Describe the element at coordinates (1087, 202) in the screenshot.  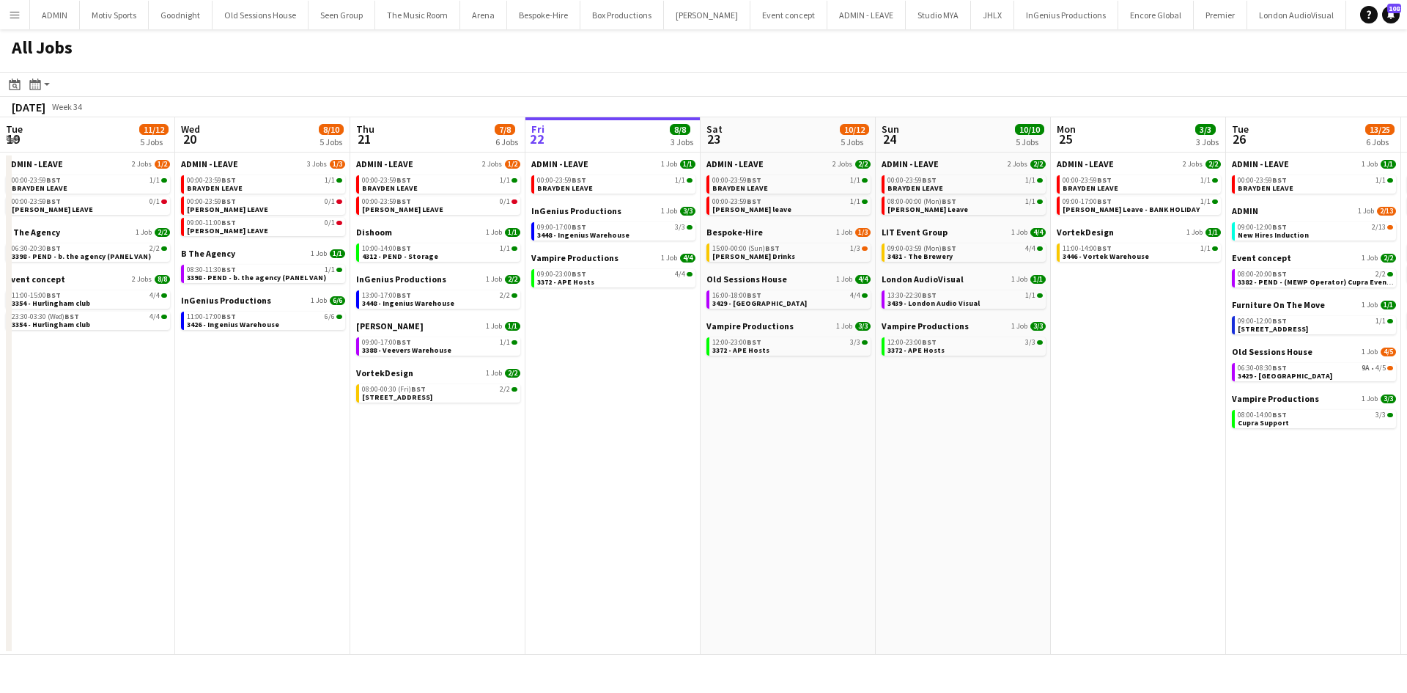
I see `span: 09:00-17:00` at that location.